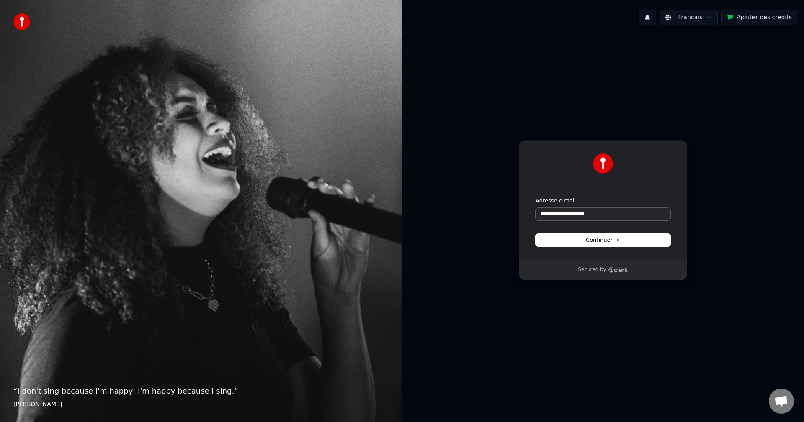 The height and width of the screenshot is (422, 804). What do you see at coordinates (603, 240) in the screenshot?
I see `button: Continuer` at bounding box center [603, 240].